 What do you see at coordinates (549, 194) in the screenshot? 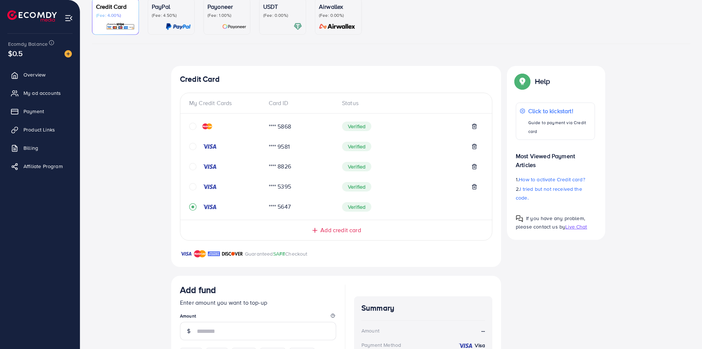
I see `span: I tried but not received the code.` at bounding box center [549, 194].